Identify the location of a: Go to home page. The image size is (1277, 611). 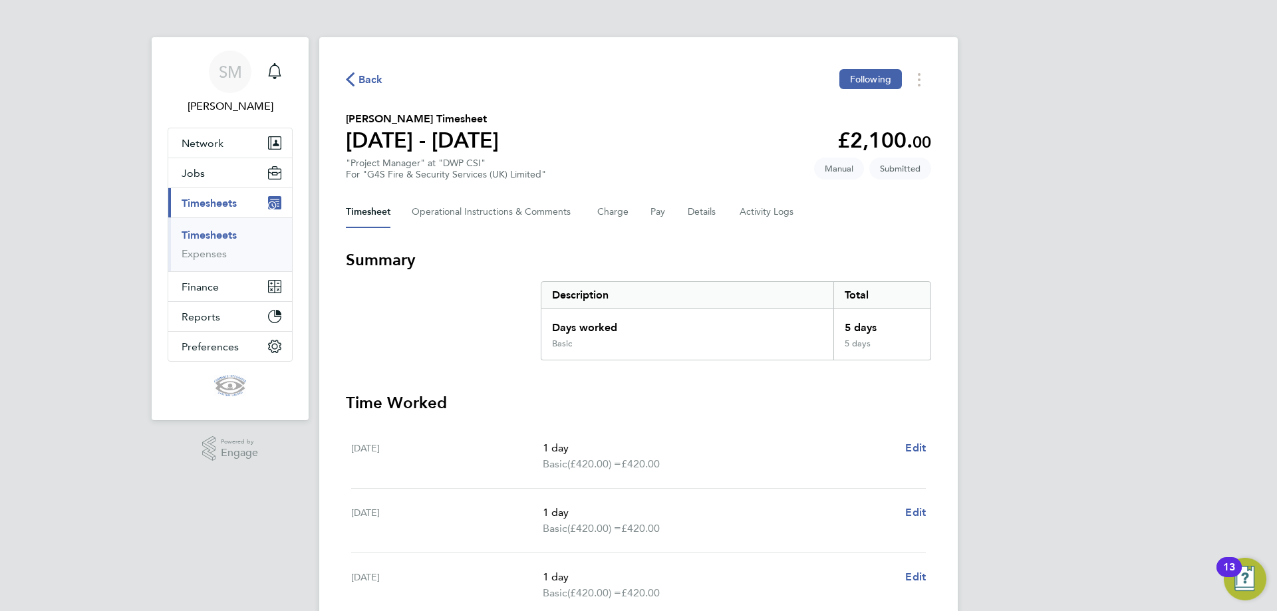
(230, 386).